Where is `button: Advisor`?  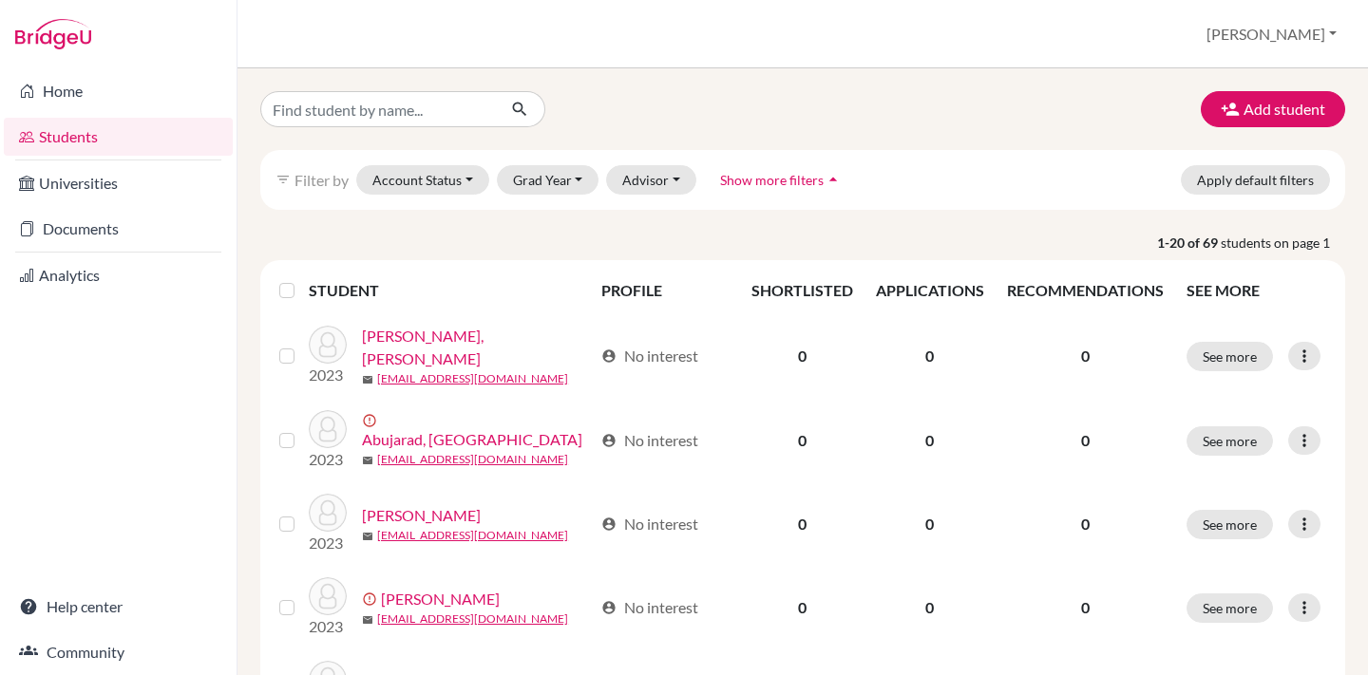 button: Advisor is located at coordinates (651, 179).